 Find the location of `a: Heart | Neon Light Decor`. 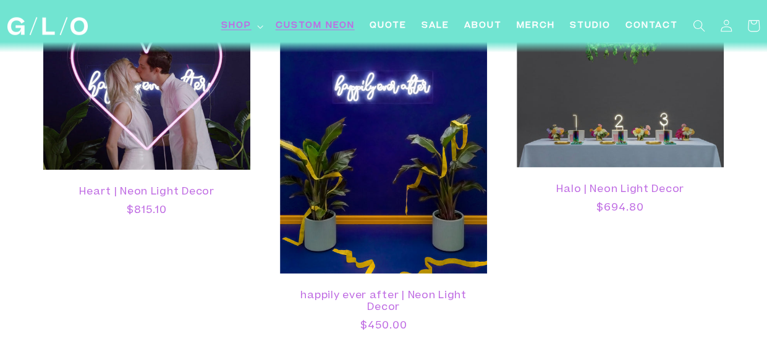

a: Heart | Neon Light Decor is located at coordinates (146, 193).